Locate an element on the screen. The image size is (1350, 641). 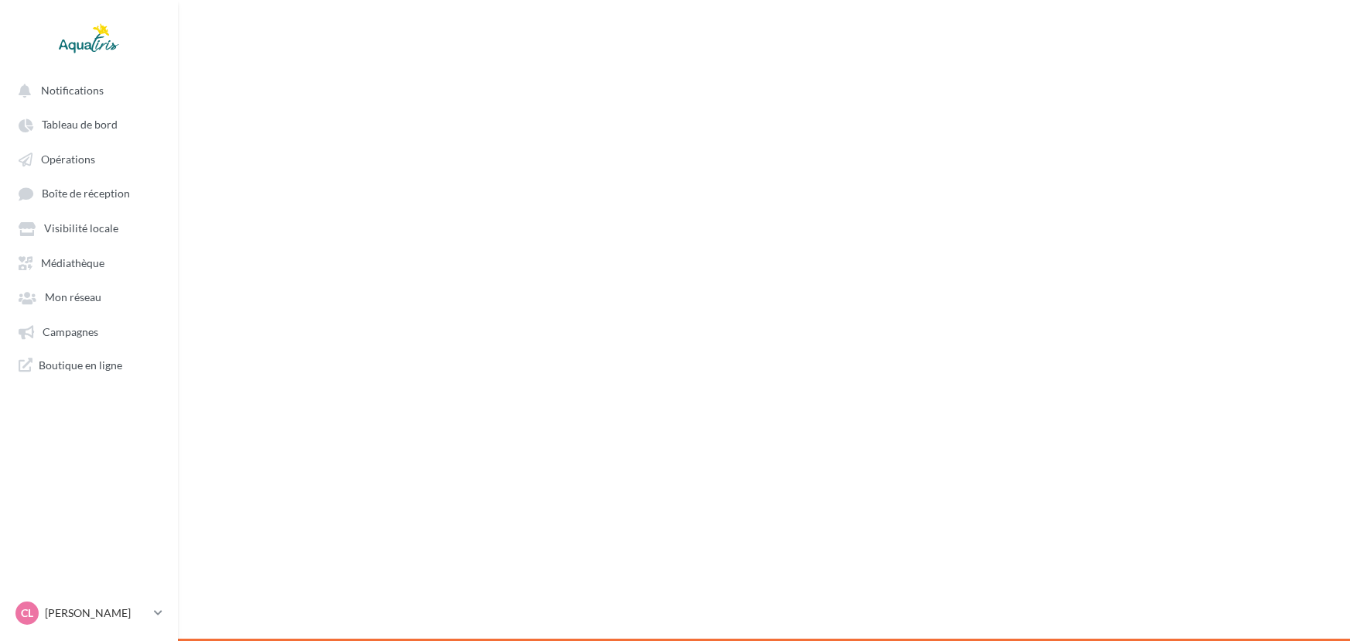
a: Campagnes is located at coordinates (89, 331).